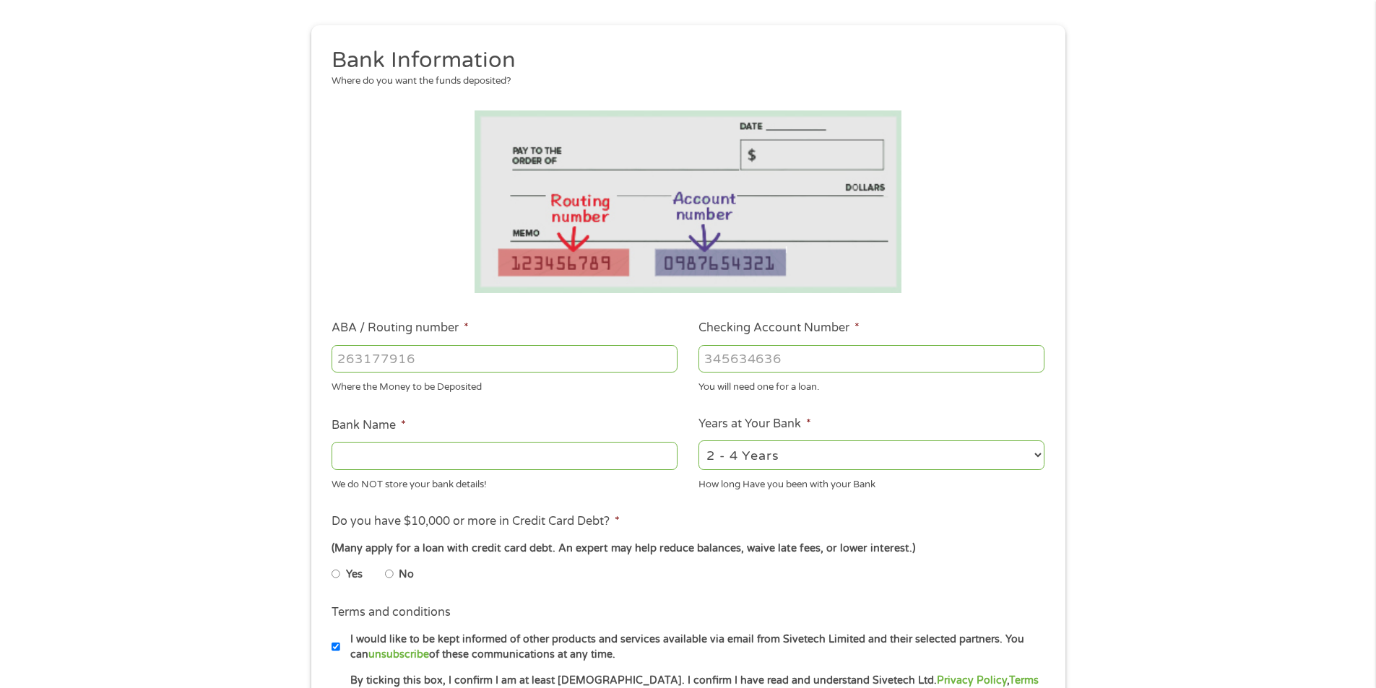 The image size is (1376, 688). I want to click on div: (Many apply for a loan with credit card debt. An expert may help reduce balances, waive late fees..., so click(688, 549).